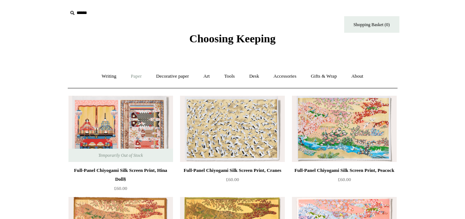 The image size is (465, 219). I want to click on span: Choosing Keeping, so click(232, 38).